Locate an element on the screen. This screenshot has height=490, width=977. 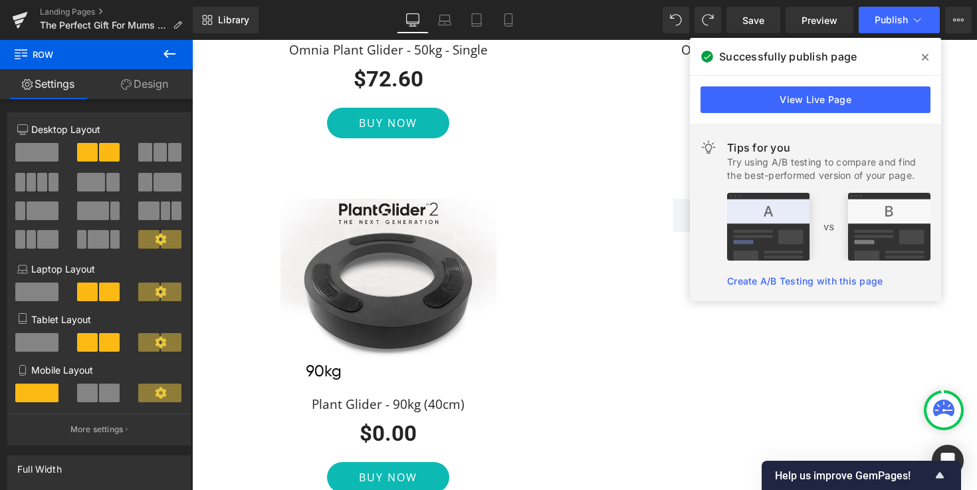
div: Try using A/B testing to compare and find the best-performed version of your page. is located at coordinates (829, 169).